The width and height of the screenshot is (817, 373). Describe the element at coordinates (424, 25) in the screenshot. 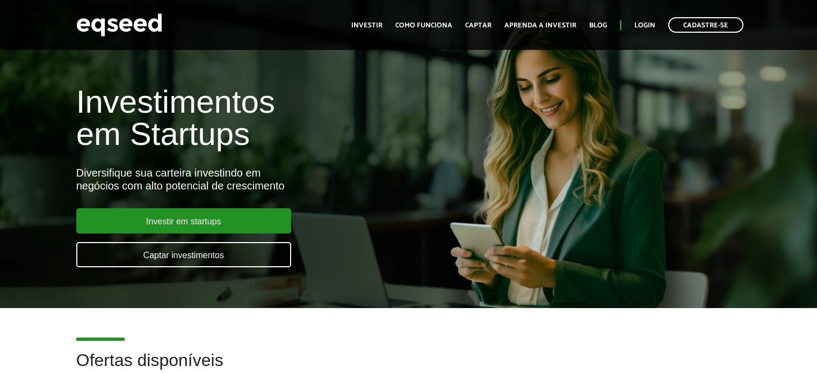

I see `a: Como funciona` at that location.